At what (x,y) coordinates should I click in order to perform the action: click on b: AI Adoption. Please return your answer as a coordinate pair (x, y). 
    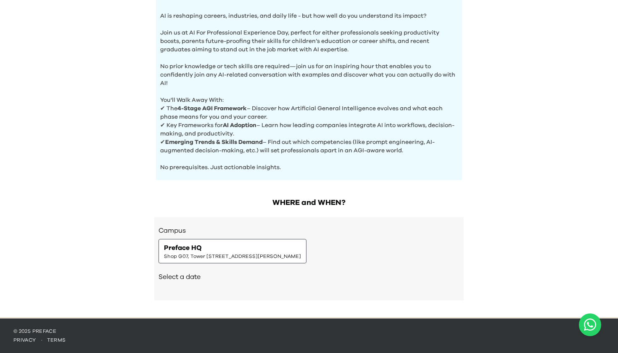
    Looking at the image, I should click on (240, 125).